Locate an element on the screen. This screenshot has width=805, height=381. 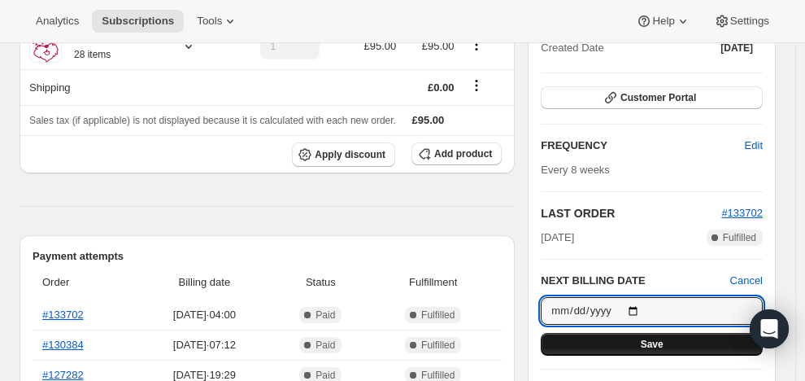
span: Cancel is located at coordinates (747, 281).